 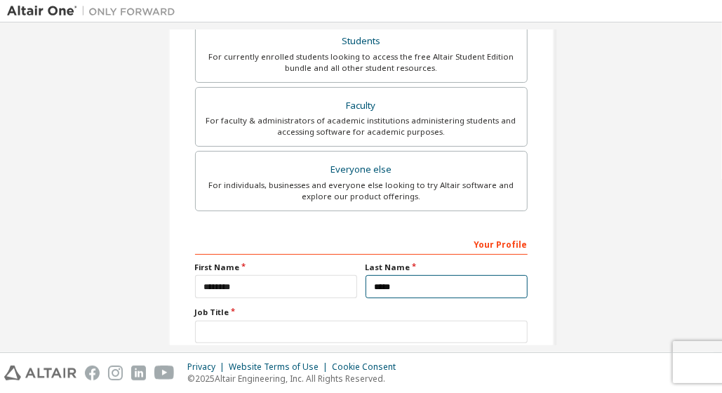 I want to click on div: For individuals, businesses and everyone else looking to try Altair software and explore our prod..., so click(x=361, y=191).